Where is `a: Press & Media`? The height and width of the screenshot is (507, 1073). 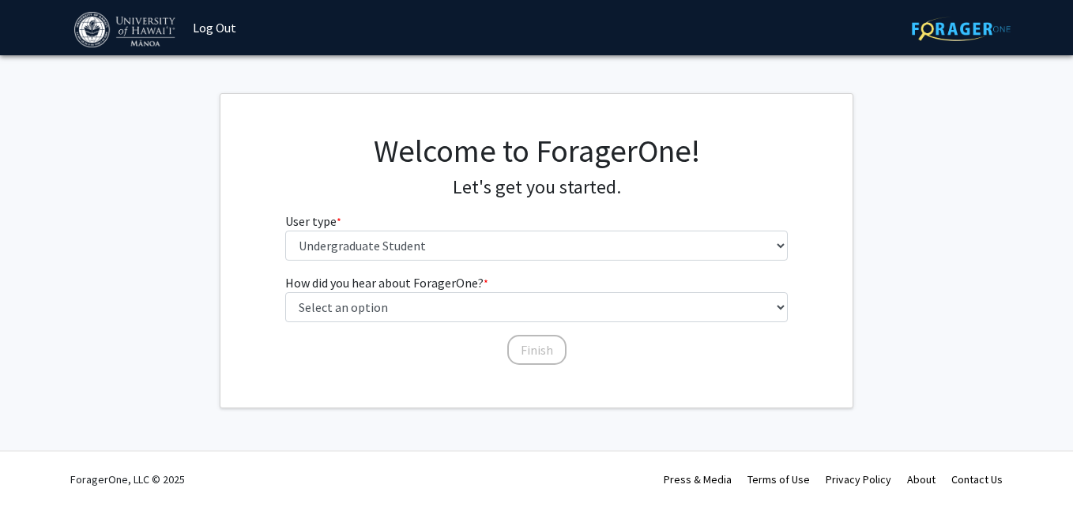 a: Press & Media is located at coordinates (698, 480).